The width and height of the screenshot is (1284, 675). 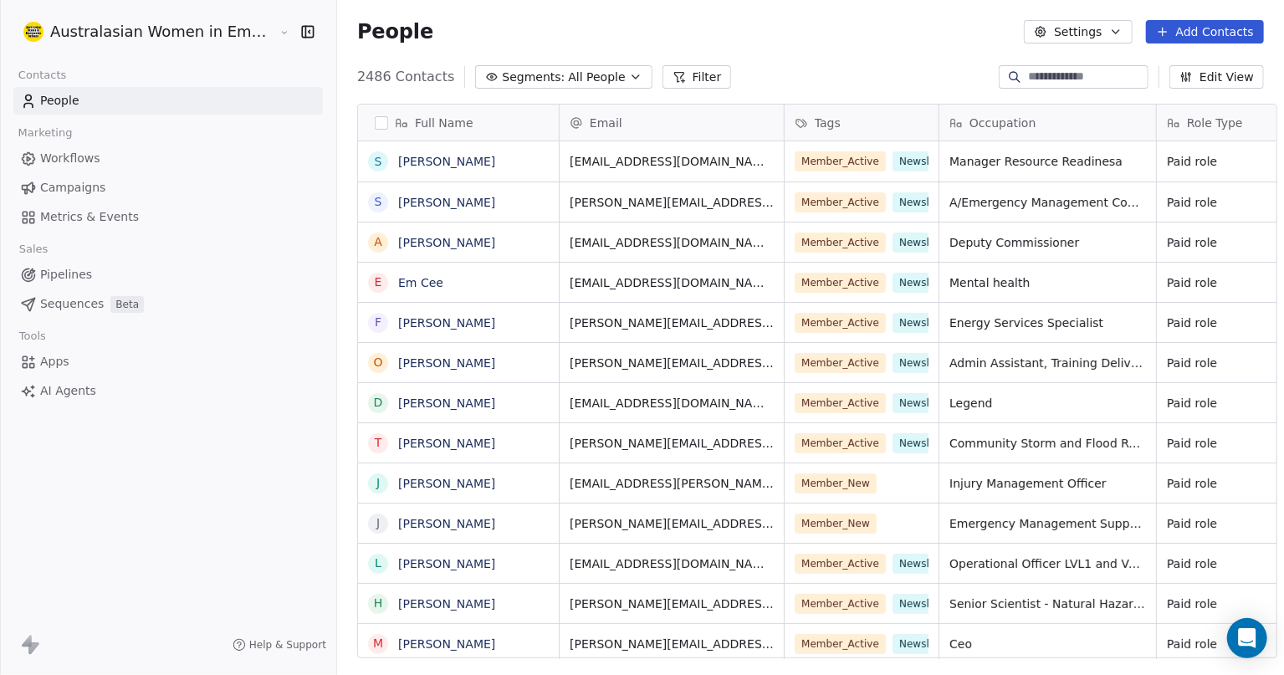 What do you see at coordinates (606, 123) in the screenshot?
I see `span: Email` at bounding box center [606, 123].